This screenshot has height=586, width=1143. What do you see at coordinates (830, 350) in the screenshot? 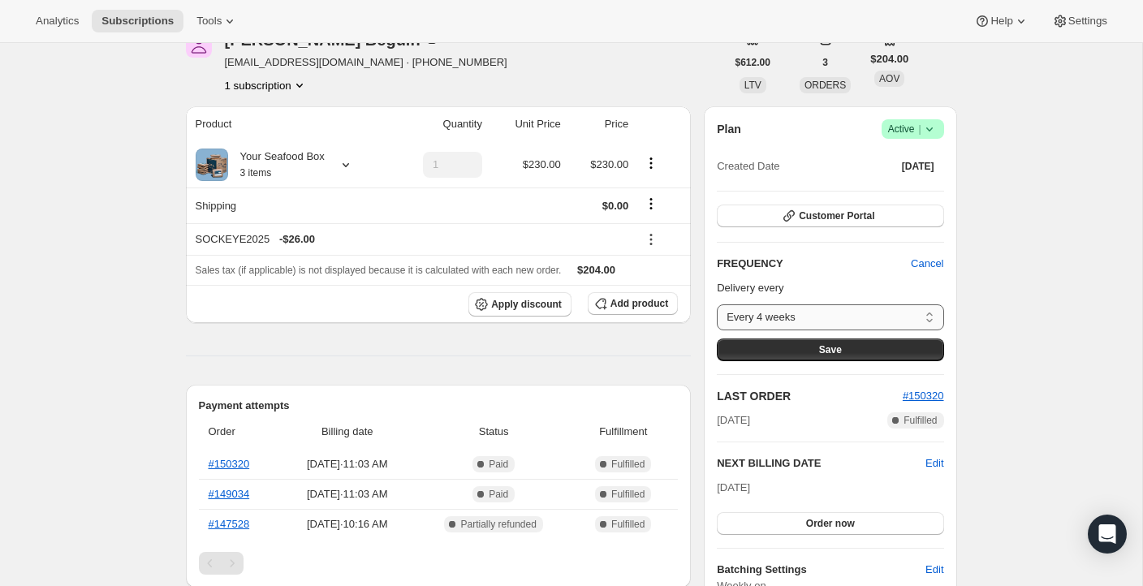
I see `button: Save` at bounding box center [830, 350].